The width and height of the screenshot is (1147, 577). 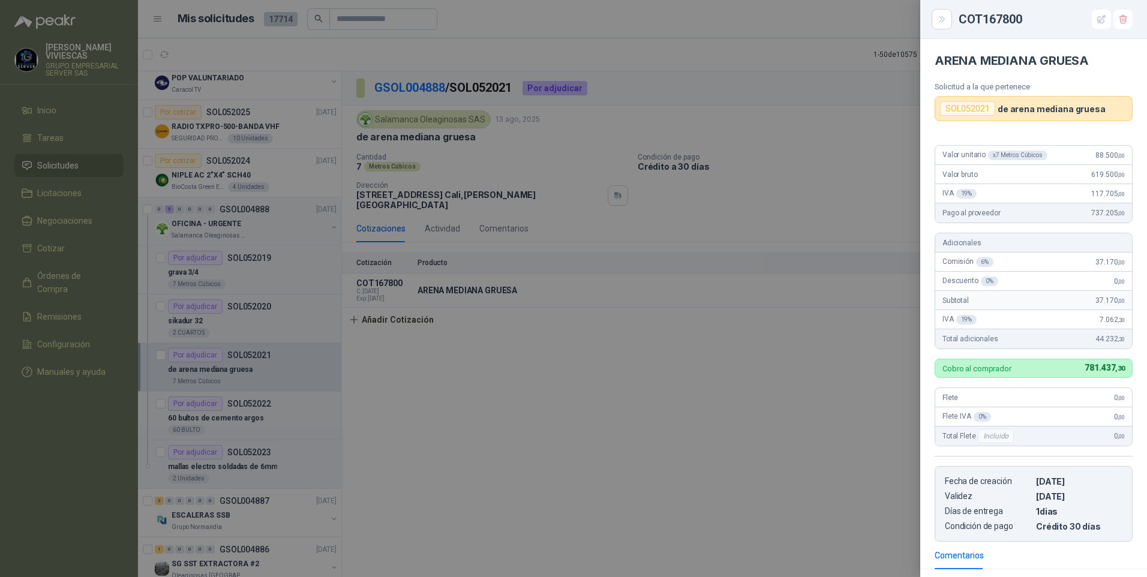 What do you see at coordinates (1108, 213) in the screenshot?
I see `span: 737.205` at bounding box center [1108, 213].